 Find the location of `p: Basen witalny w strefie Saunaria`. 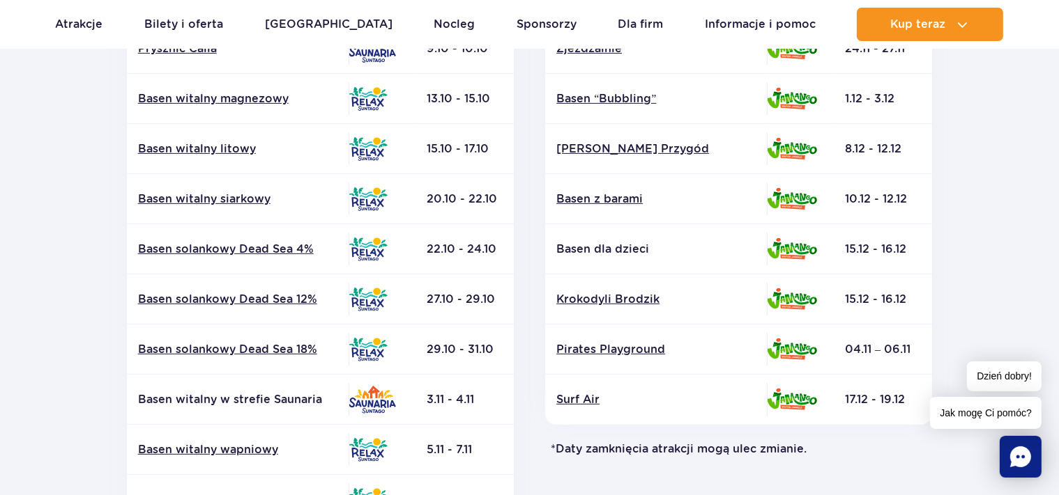

p: Basen witalny w strefie Saunaria is located at coordinates (238, 400).